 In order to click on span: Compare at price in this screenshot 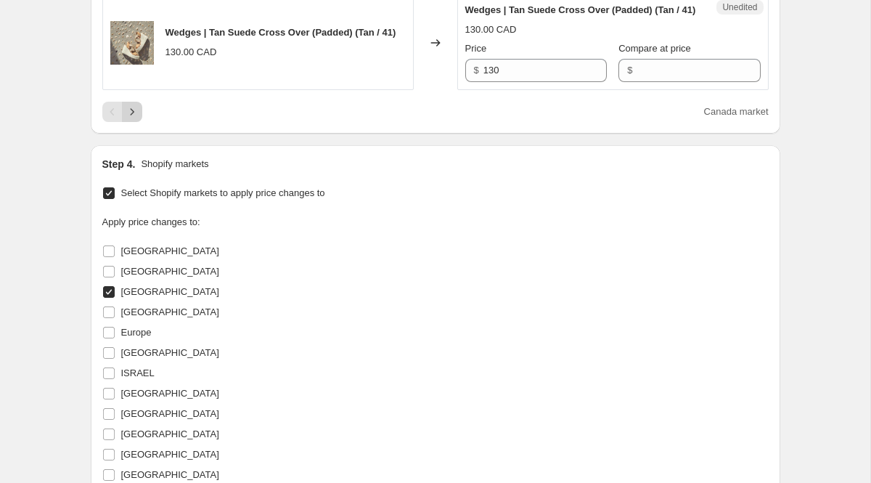, I will do `click(655, 48)`.